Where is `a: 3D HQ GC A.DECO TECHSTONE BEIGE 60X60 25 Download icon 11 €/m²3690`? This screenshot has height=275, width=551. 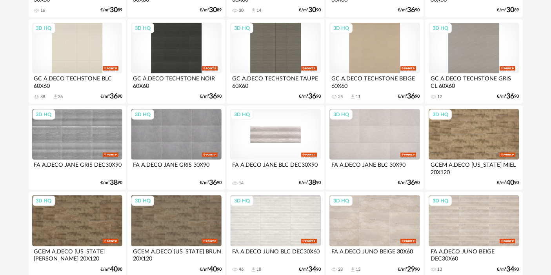 a: 3D HQ GC A.DECO TECHSTONE BEIGE 60X60 25 Download icon 11 €/m²3690 is located at coordinates (374, 62).